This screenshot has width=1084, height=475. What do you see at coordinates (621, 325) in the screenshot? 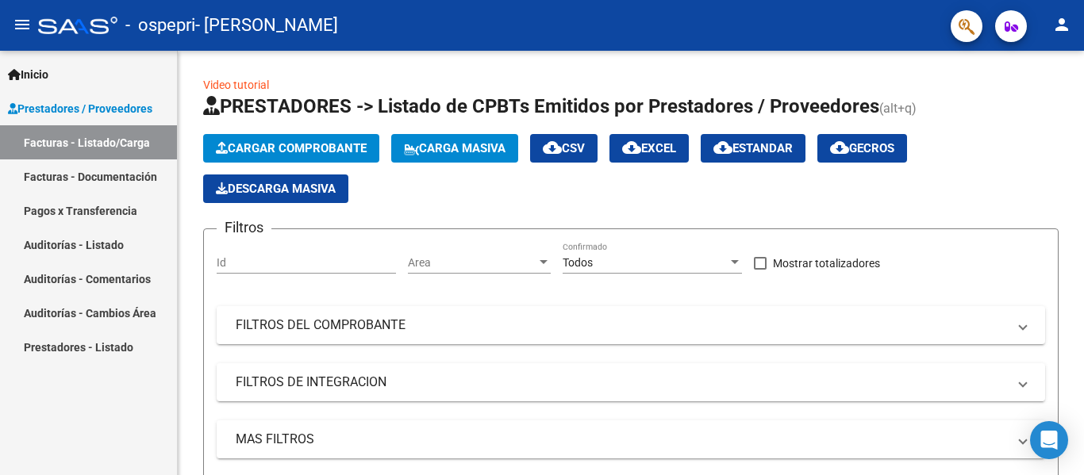
I see `mat-panel-title: FILTROS DEL COMPROBANTE` at bounding box center [621, 325].